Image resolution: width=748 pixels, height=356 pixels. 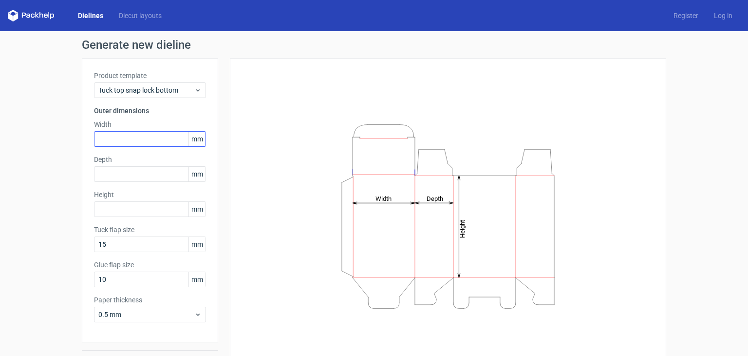 I want to click on label: Width, so click(x=150, y=124).